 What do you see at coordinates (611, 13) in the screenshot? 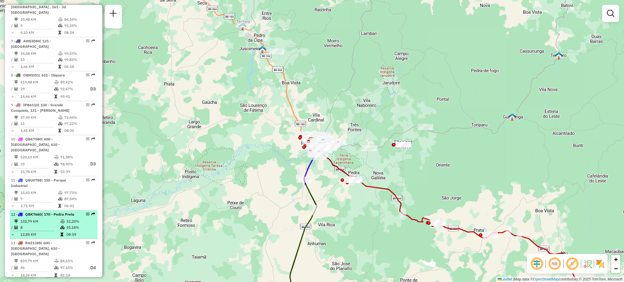
I see `a: Exibir filtros` at bounding box center [611, 13].